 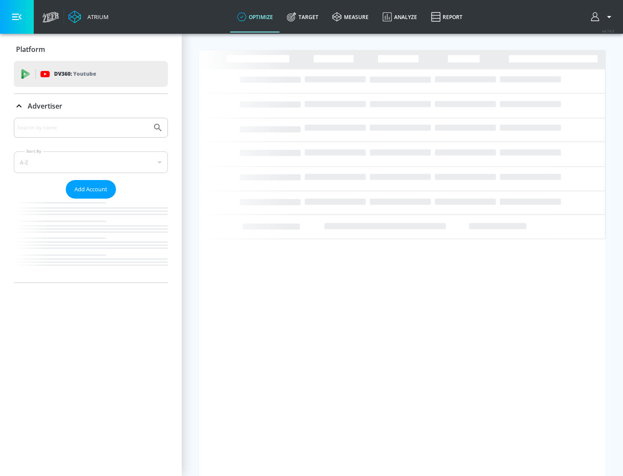 What do you see at coordinates (400, 17) in the screenshot?
I see `a: Analyze` at bounding box center [400, 17].